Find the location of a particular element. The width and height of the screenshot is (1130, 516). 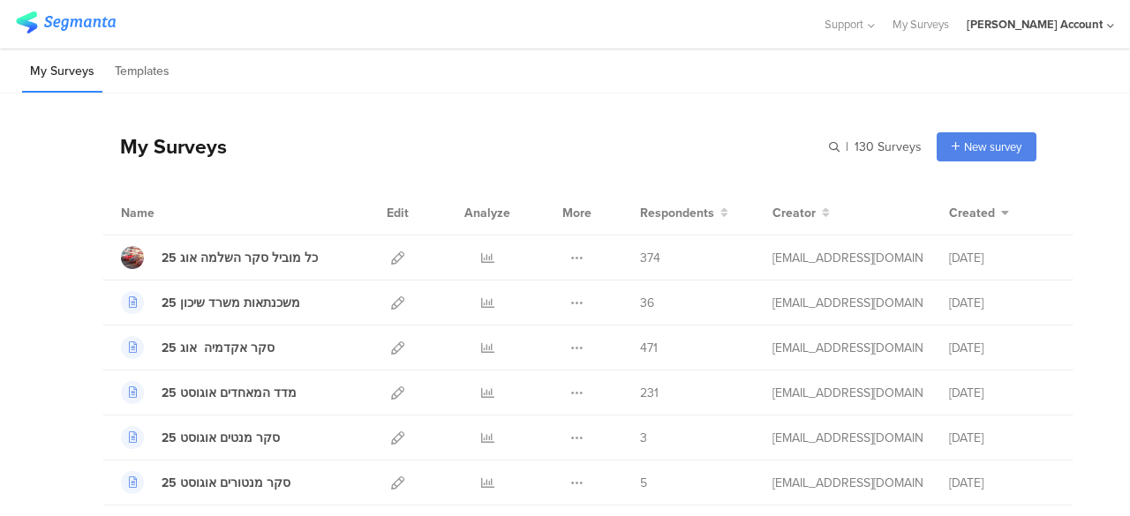

li: Templates is located at coordinates (142, 71).